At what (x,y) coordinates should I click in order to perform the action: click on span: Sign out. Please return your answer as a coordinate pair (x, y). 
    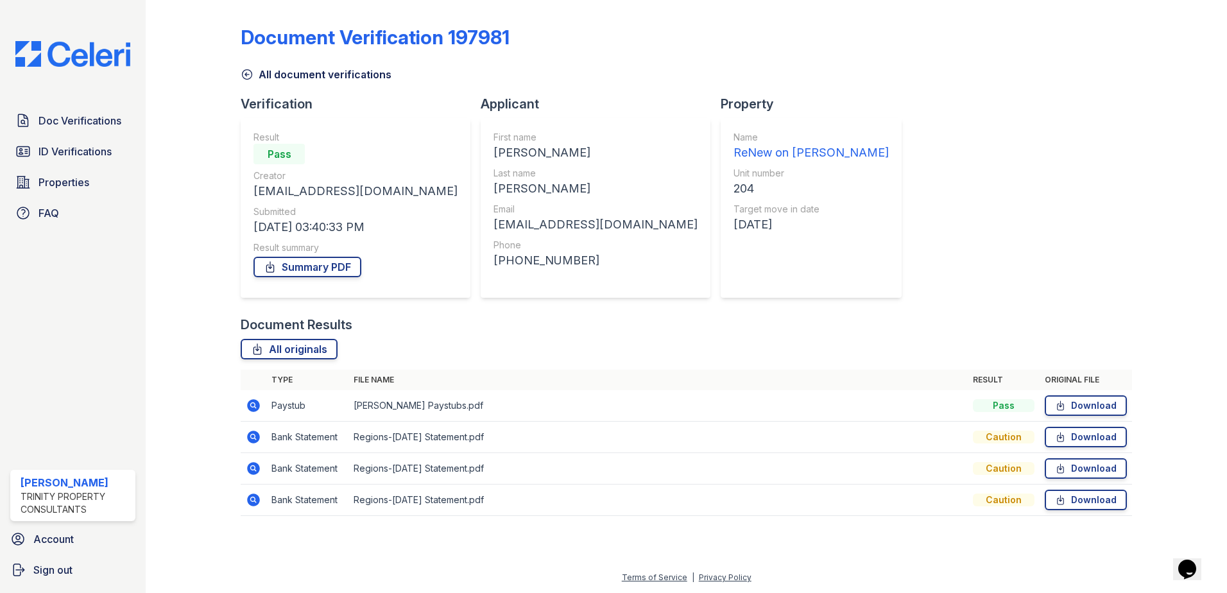
    Looking at the image, I should click on (53, 570).